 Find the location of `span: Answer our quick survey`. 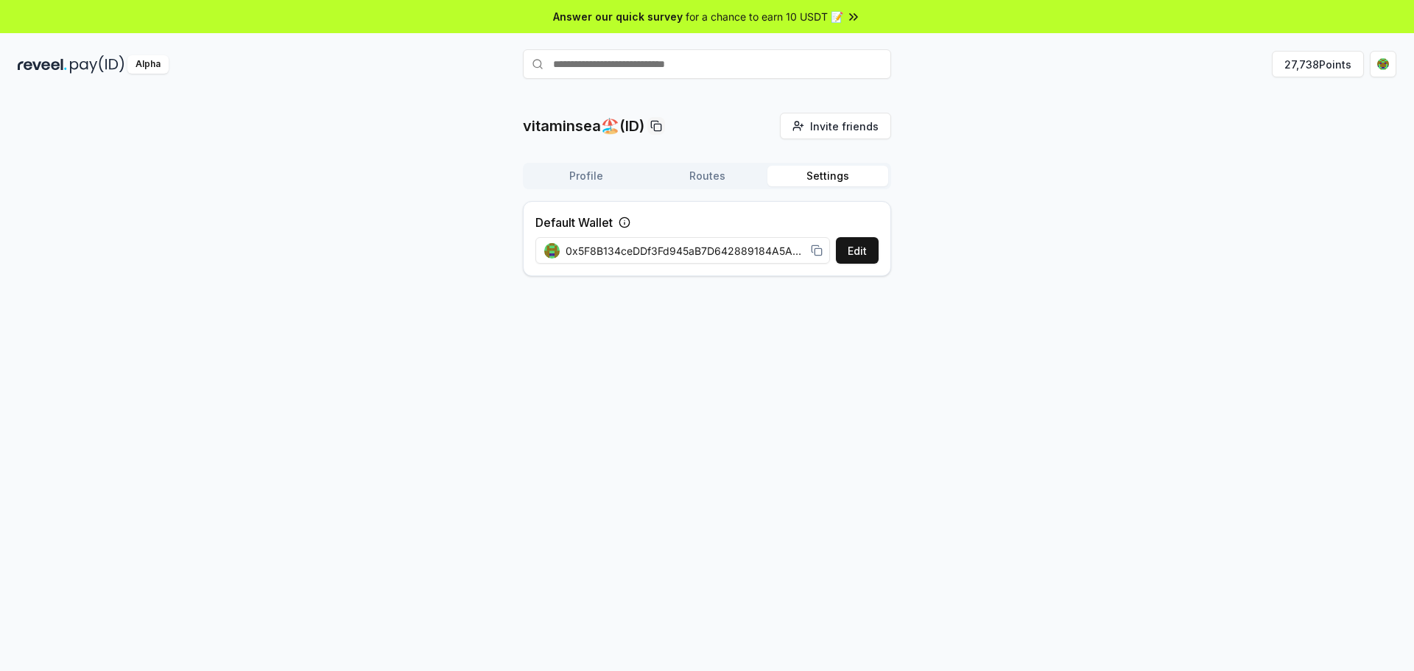

span: Answer our quick survey is located at coordinates (618, 16).